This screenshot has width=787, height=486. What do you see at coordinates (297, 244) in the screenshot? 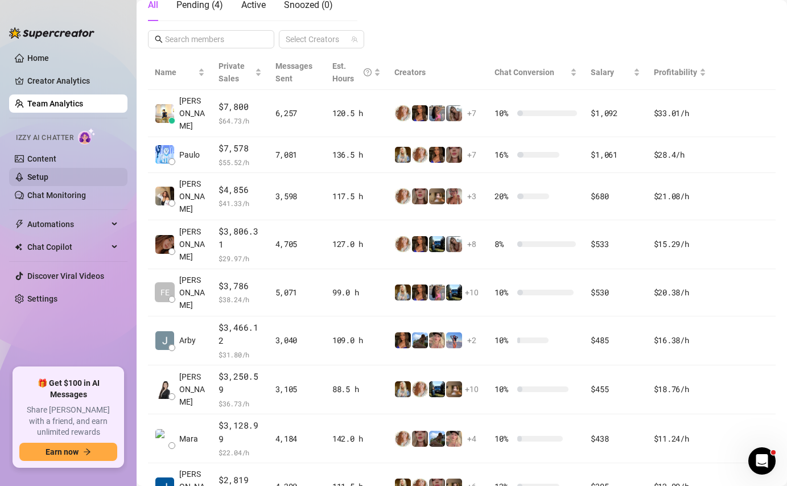
I see `div: 4,705` at bounding box center [297, 244].